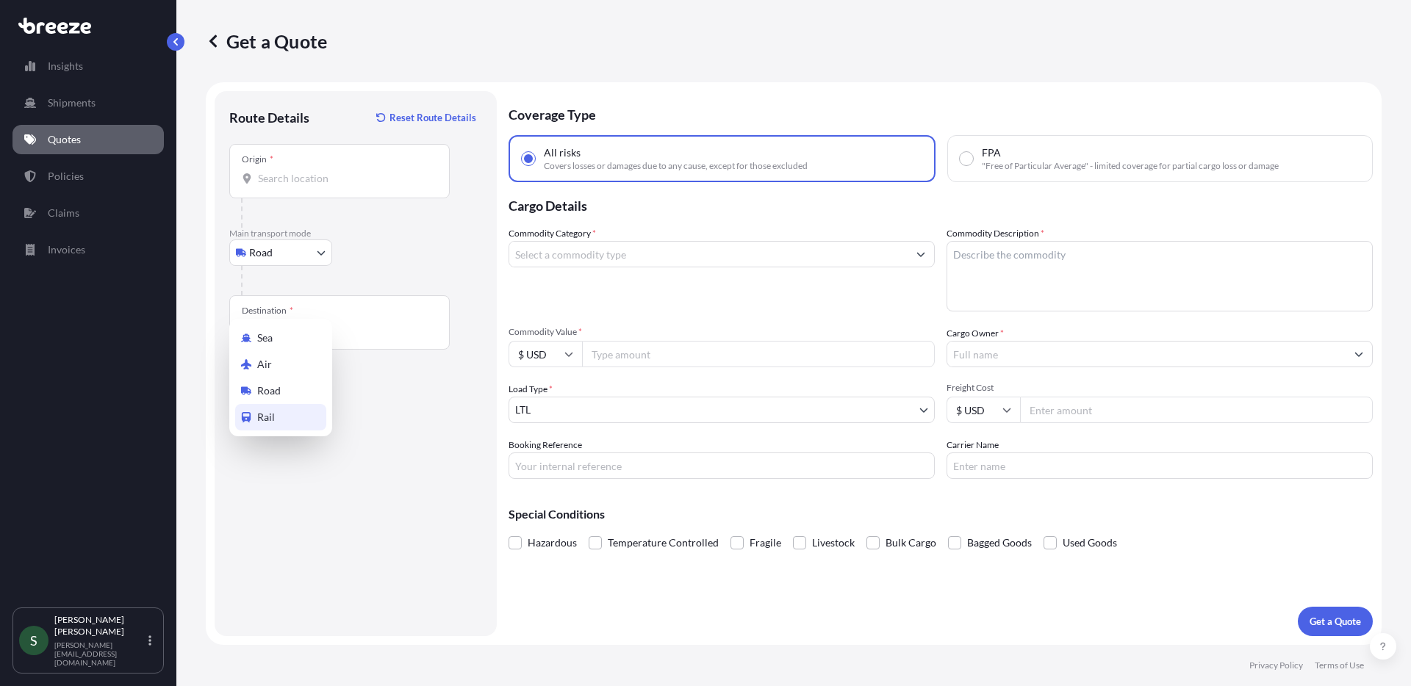  What do you see at coordinates (34, 641) in the screenshot?
I see `span: S` at bounding box center [34, 641].